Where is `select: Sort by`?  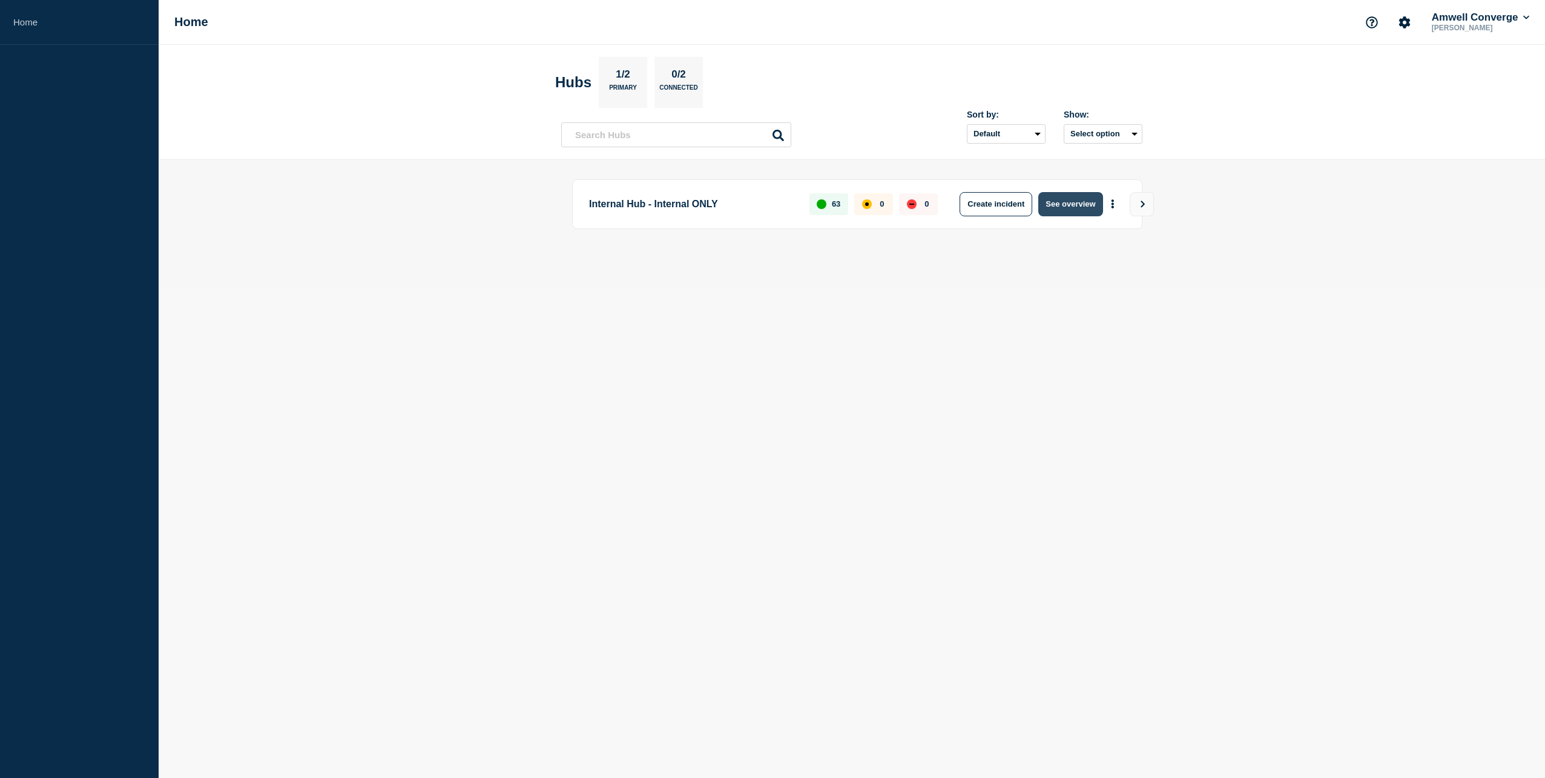 select: Sort by is located at coordinates (1006, 134).